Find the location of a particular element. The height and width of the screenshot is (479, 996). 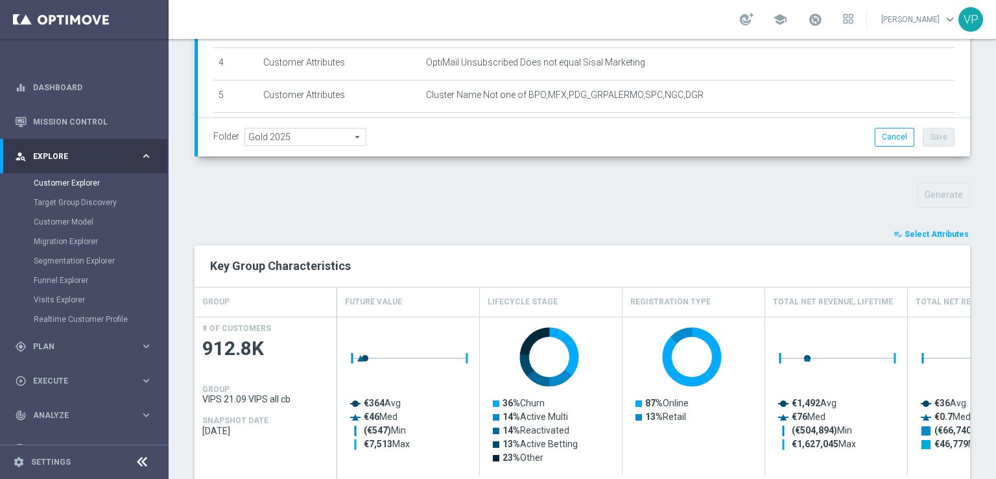

i: play_circle_outline is located at coordinates (21, 381).